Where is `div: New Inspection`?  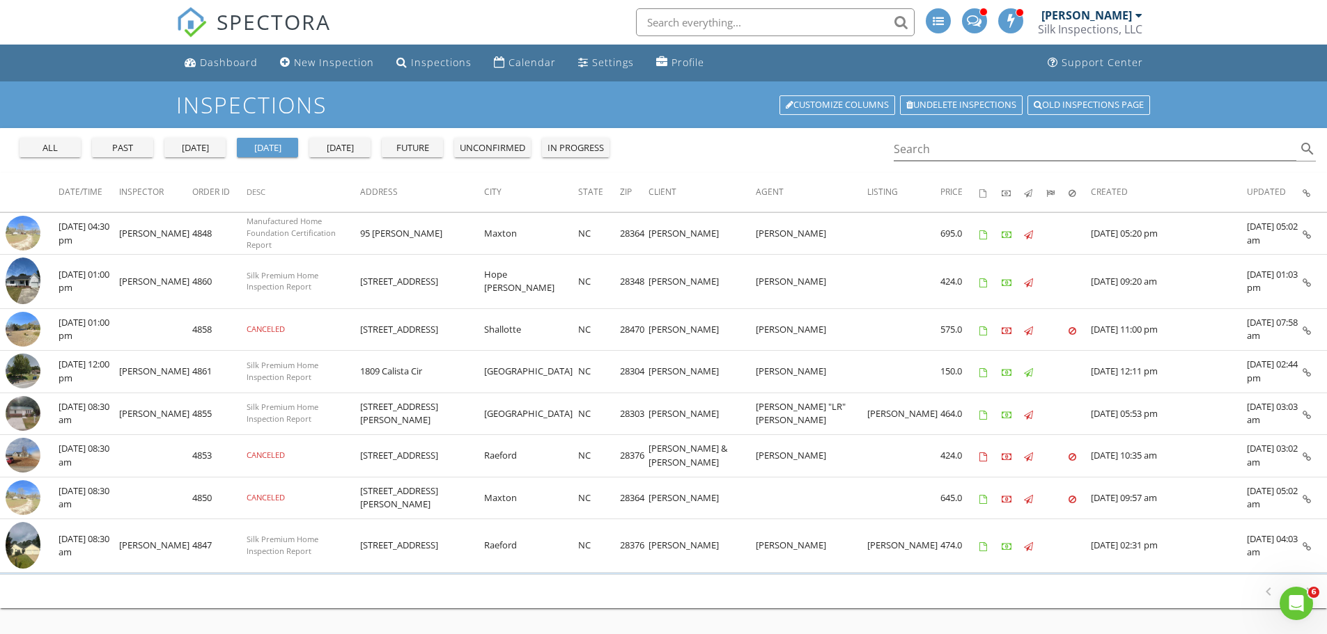 div: New Inspection is located at coordinates (334, 62).